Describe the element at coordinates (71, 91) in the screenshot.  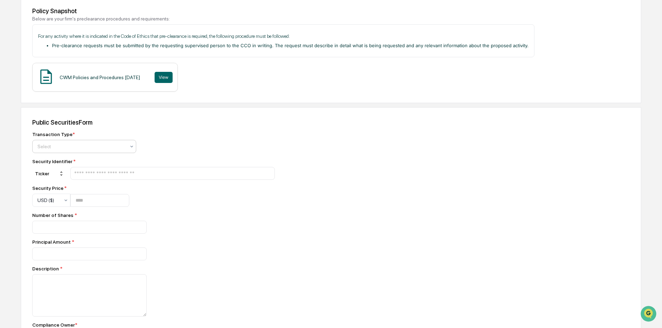
I see `span: Attestations` at that location.